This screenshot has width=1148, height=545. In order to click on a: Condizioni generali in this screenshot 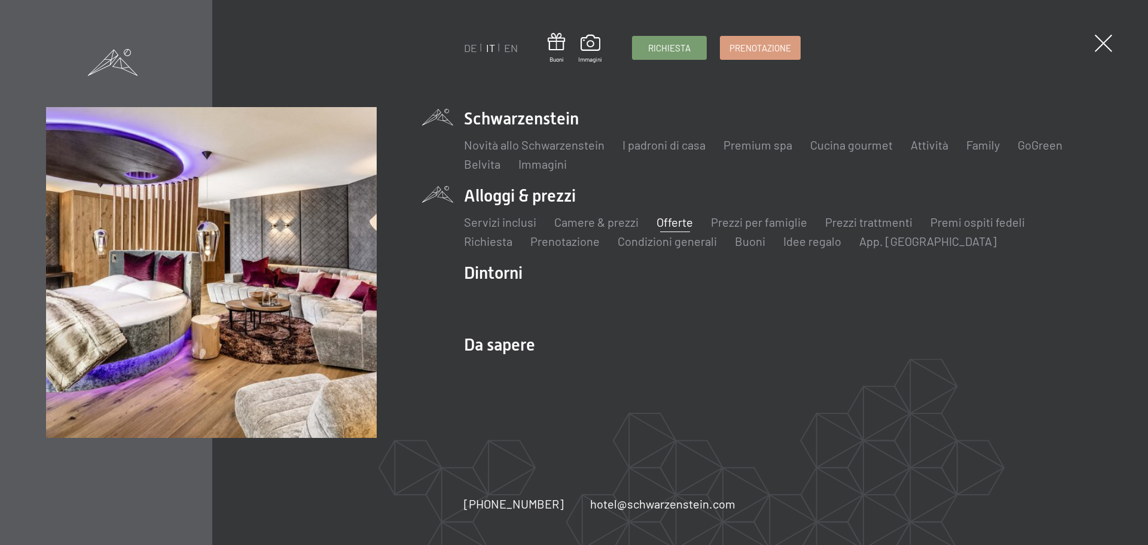, I will do `click(667, 241)`.